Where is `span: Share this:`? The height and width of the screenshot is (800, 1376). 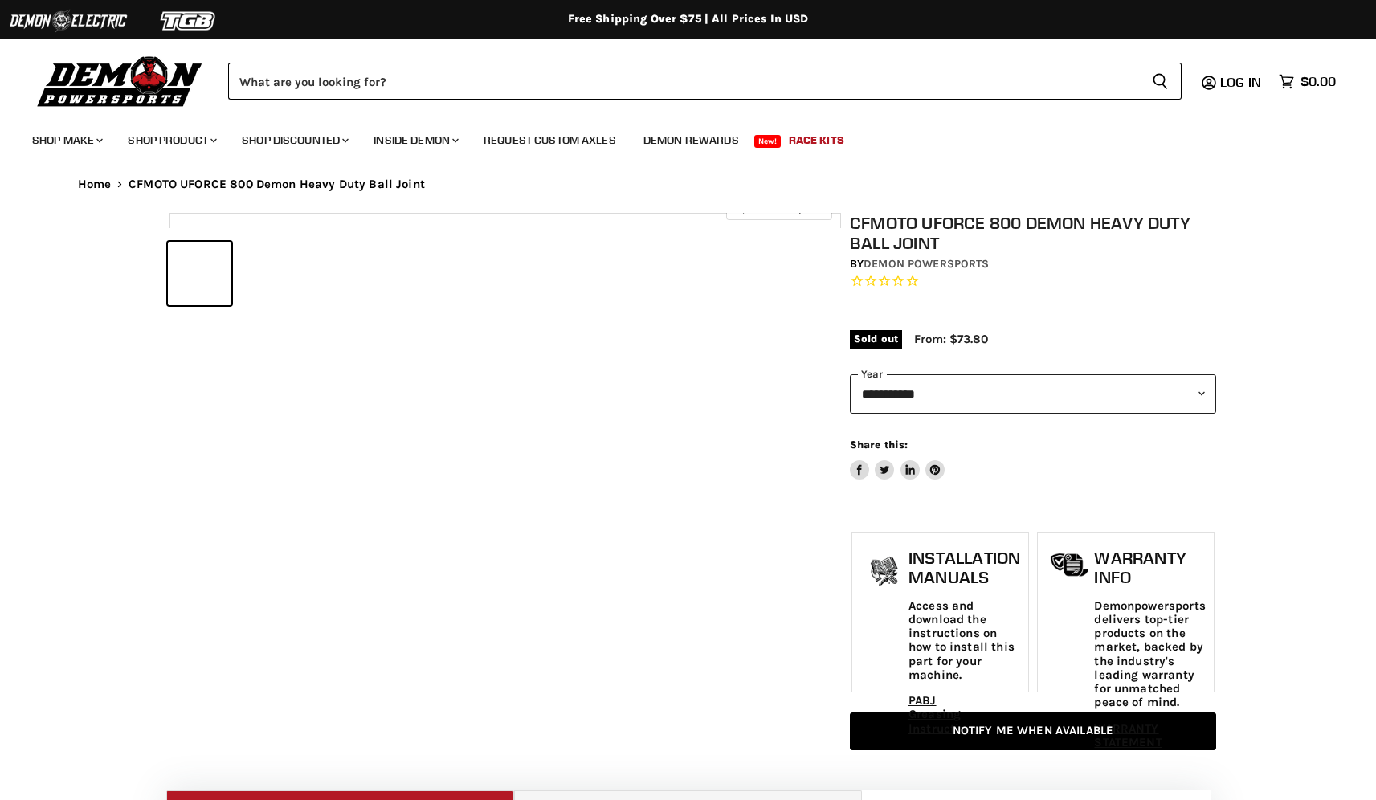
span: Share this: is located at coordinates (879, 444).